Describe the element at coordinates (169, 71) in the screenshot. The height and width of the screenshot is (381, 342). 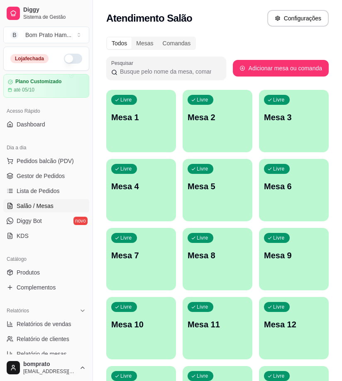
I see `input: Pesquisar` at that location.